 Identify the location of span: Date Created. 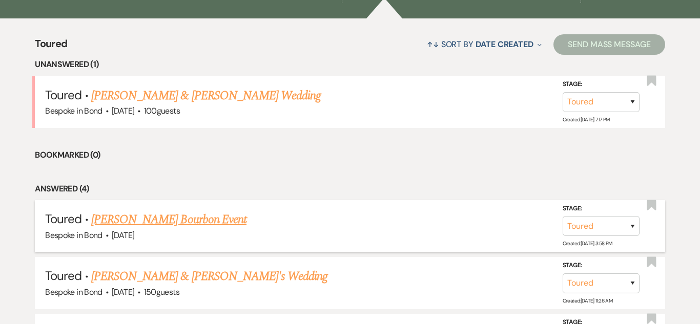
(504, 44).